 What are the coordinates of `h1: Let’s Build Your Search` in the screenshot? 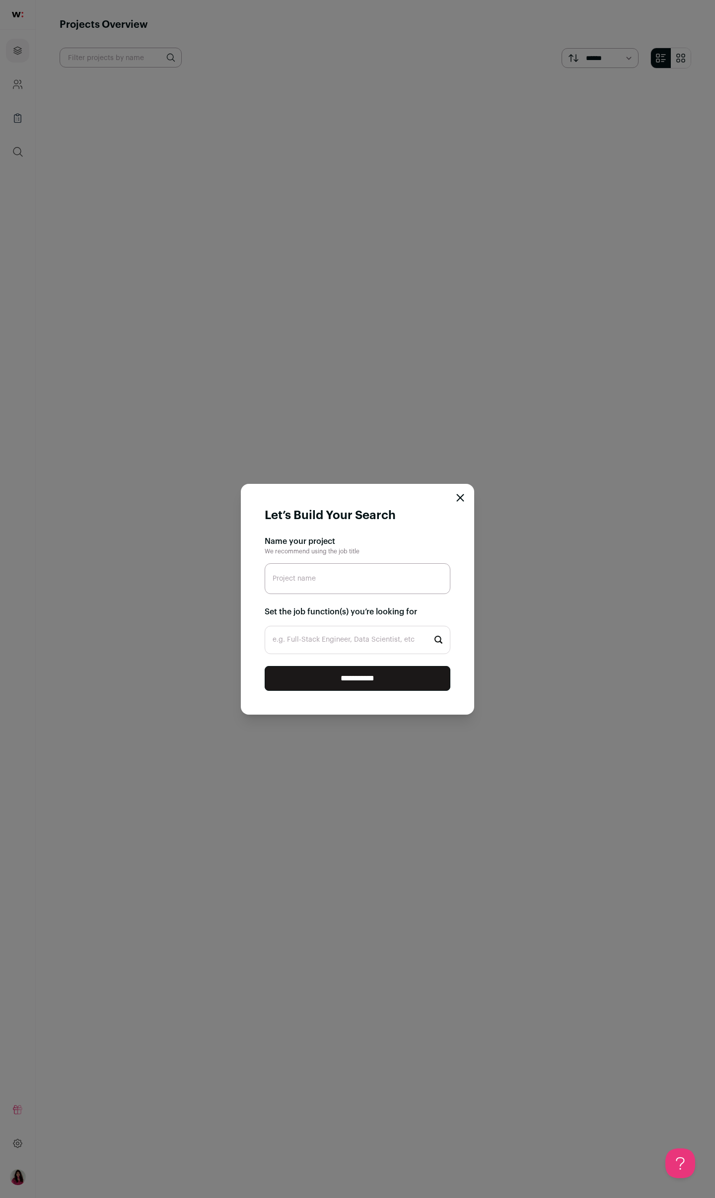 It's located at (330, 516).